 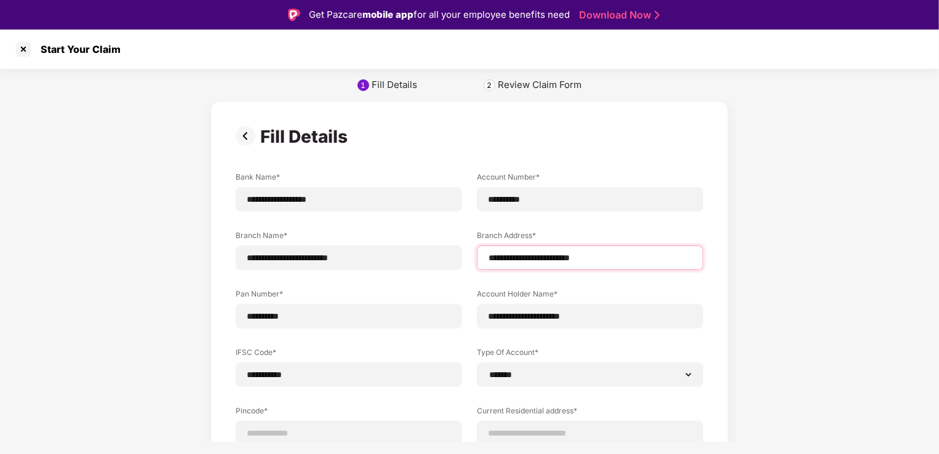 What do you see at coordinates (349, 354) in the screenshot?
I see `label: IFSC Code*` at bounding box center [349, 354].